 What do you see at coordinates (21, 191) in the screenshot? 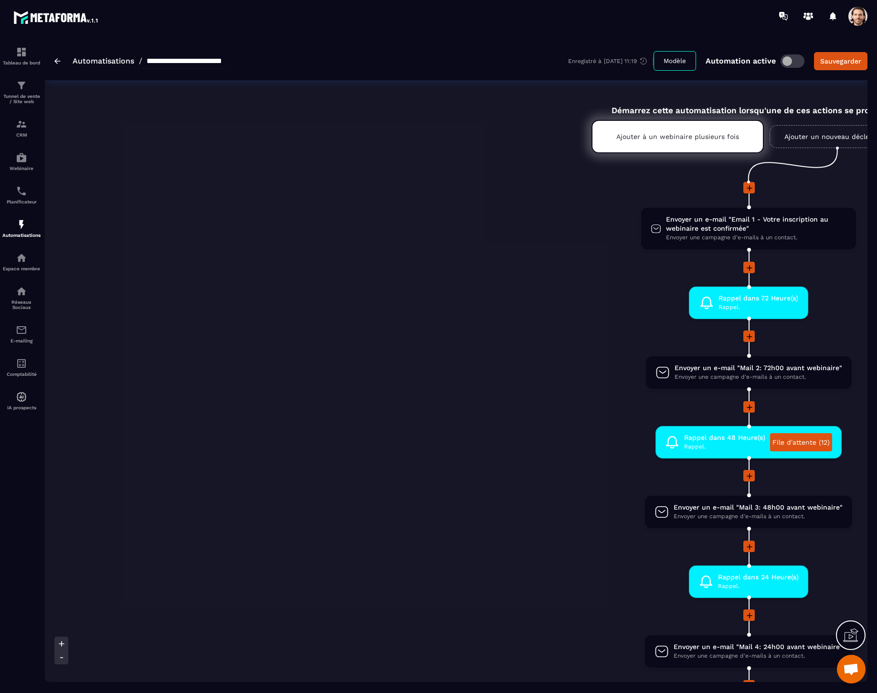
I see `img: scheduler` at bounding box center [21, 191].